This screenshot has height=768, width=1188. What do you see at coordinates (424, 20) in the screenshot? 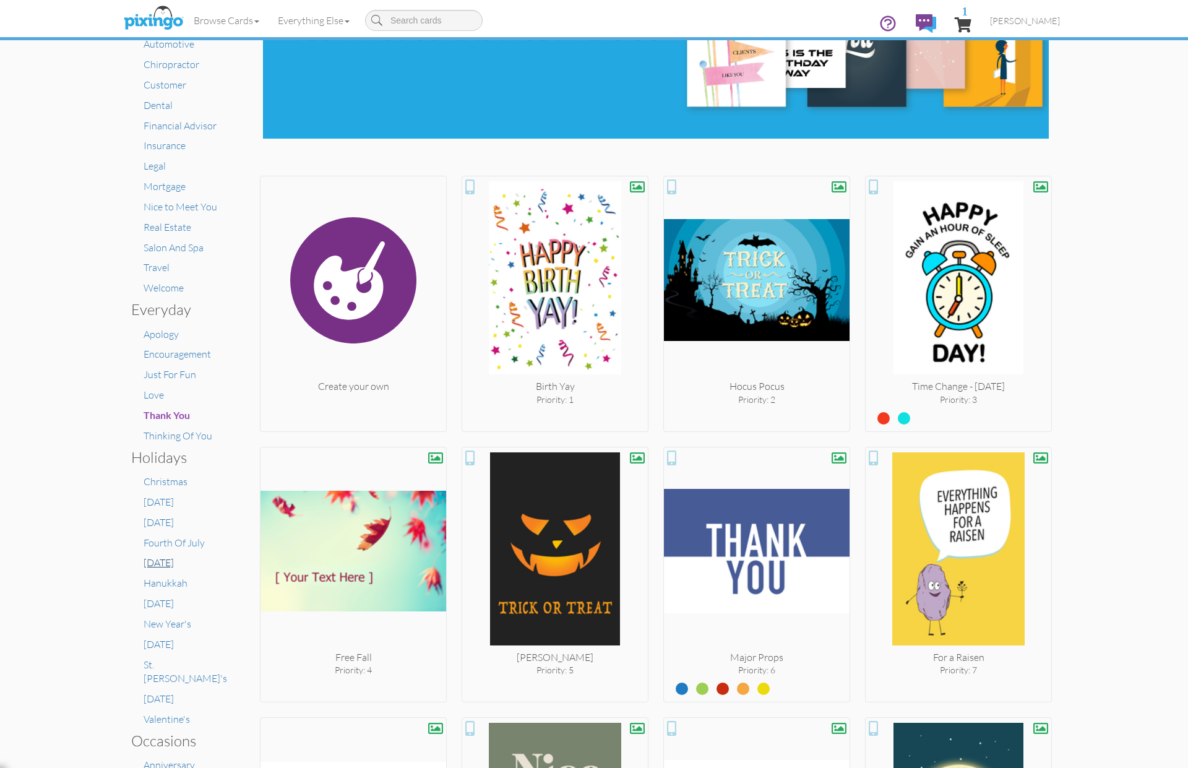
I see `input: Search cards` at bounding box center [424, 20].